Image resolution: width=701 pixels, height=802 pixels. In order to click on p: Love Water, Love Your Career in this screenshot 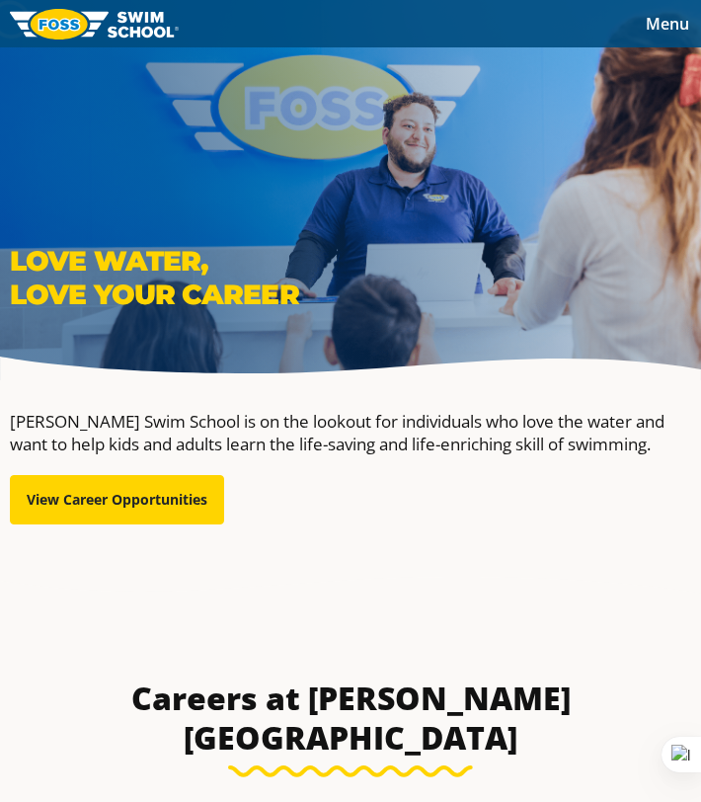, I will do `click(350, 277)`.